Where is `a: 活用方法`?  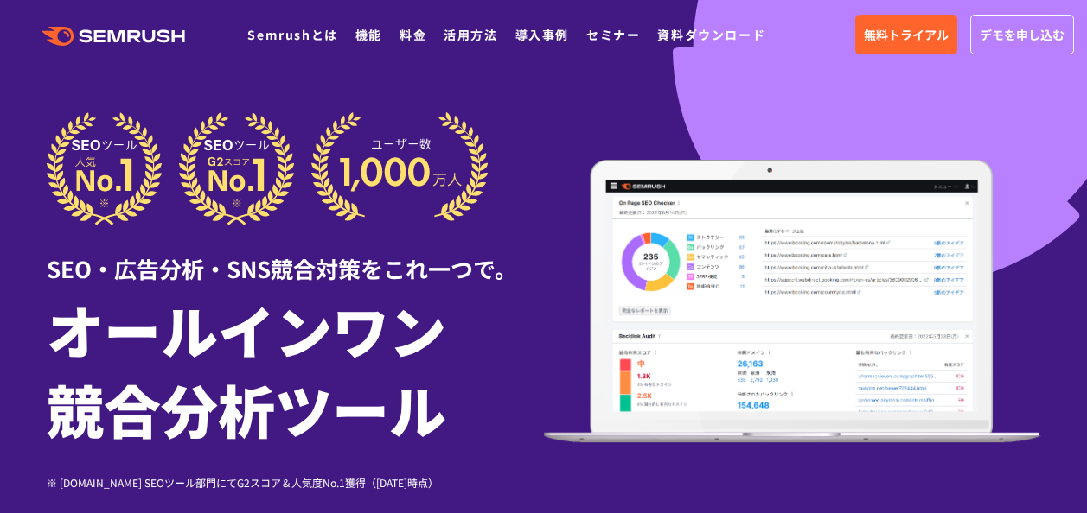
a: 活用方法 is located at coordinates (470, 35).